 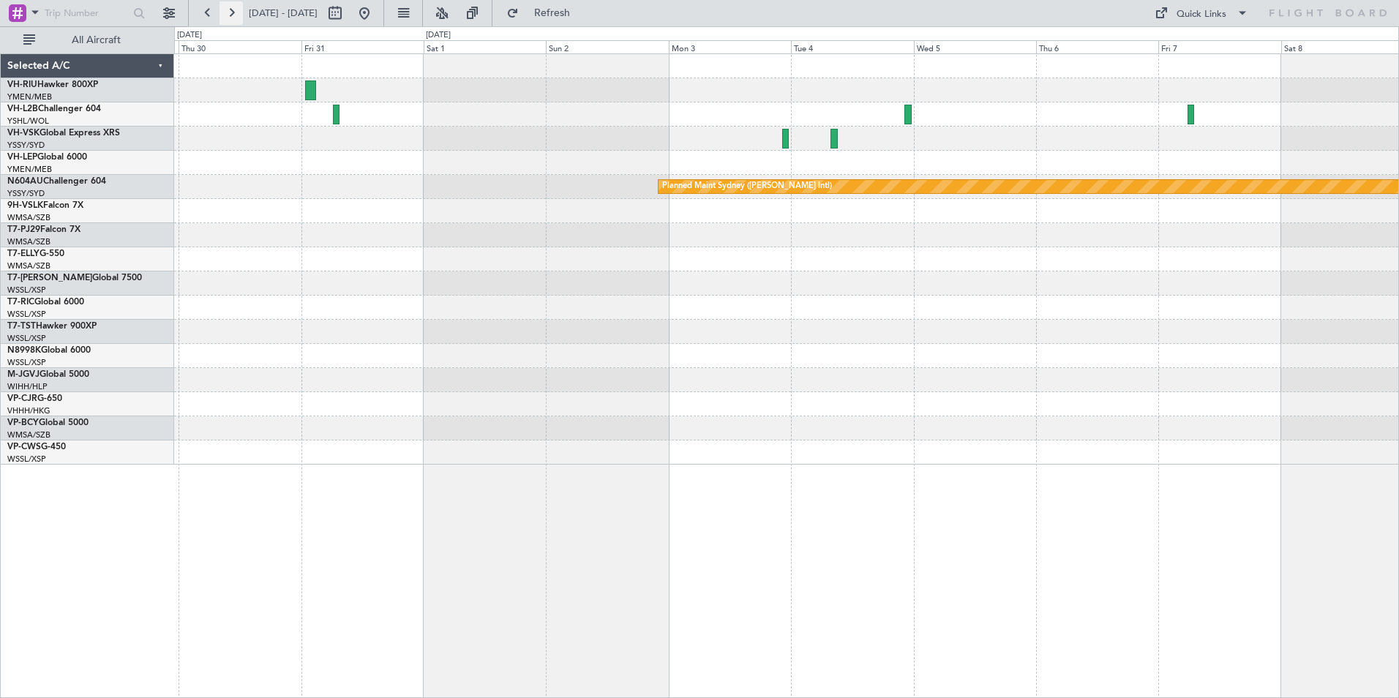 What do you see at coordinates (23, 254) in the screenshot?
I see `span: T7-ELLY` at bounding box center [23, 254].